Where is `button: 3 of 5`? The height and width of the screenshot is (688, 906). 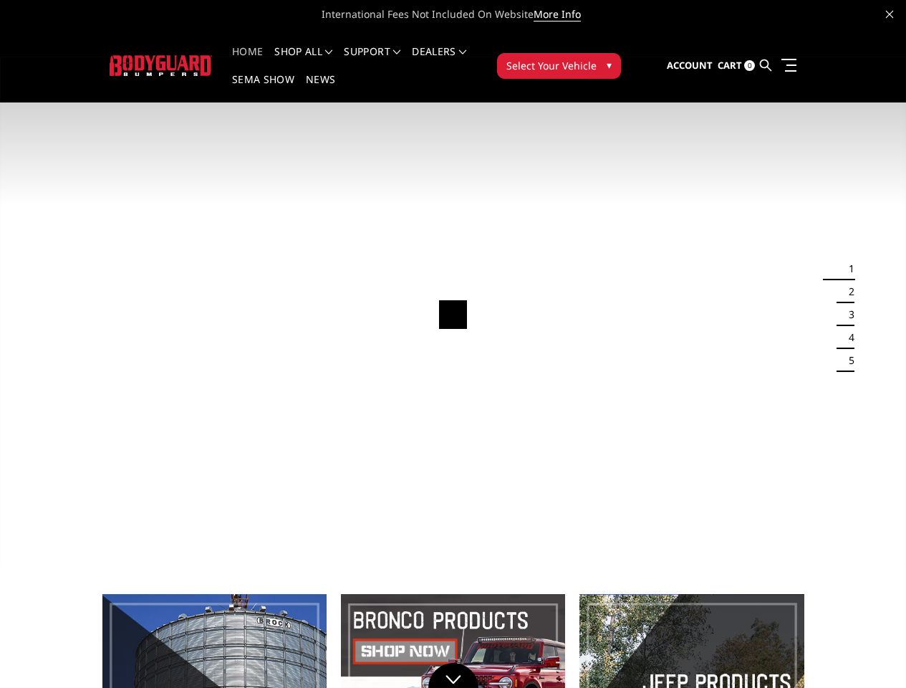 button: 3 of 5 is located at coordinates (848, 315).